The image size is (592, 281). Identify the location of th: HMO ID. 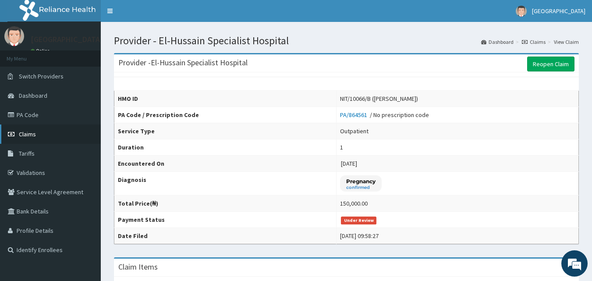
(225, 99).